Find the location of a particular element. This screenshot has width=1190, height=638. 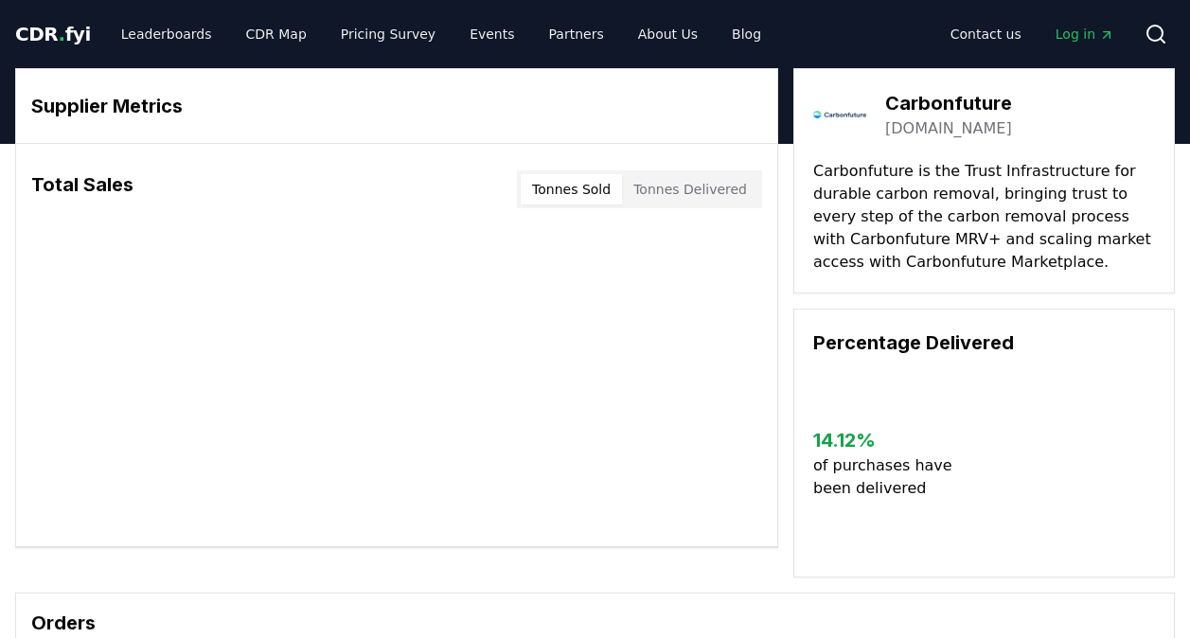

a: Events is located at coordinates (491, 34).